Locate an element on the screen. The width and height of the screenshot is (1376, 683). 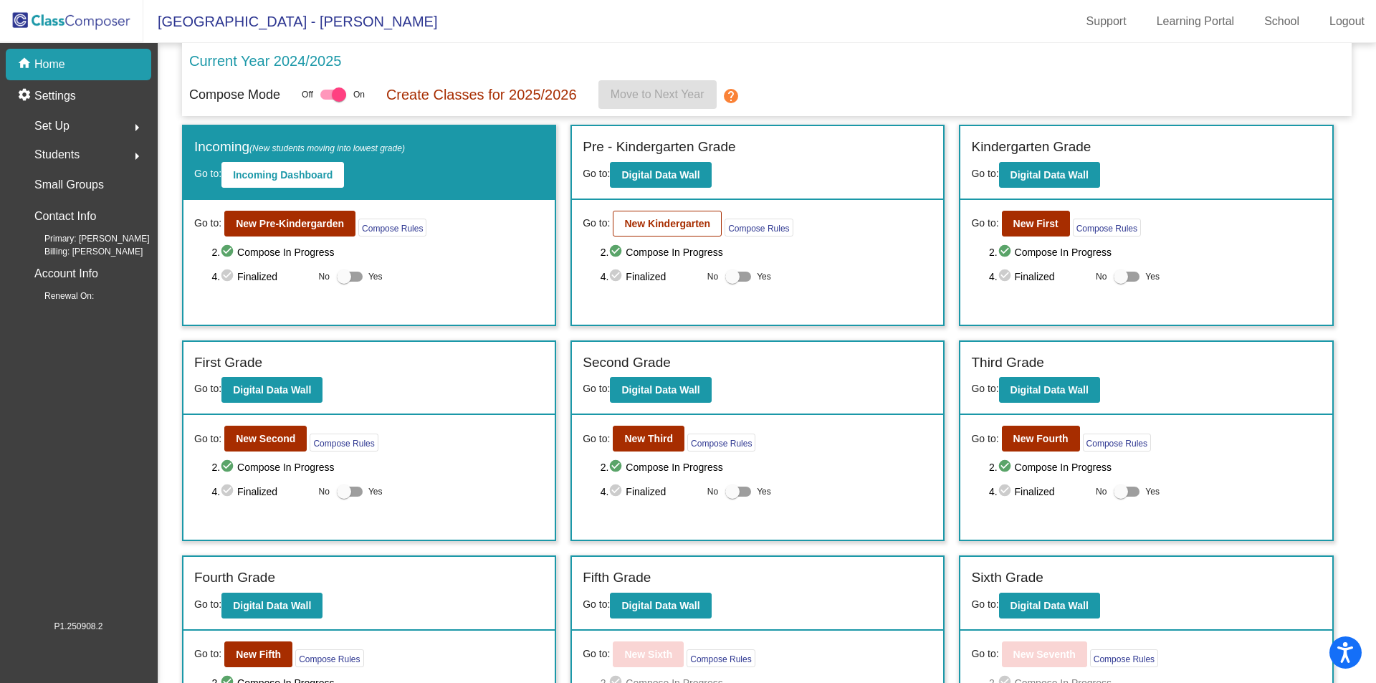
mat-icon: settings is located at coordinates (26, 96).